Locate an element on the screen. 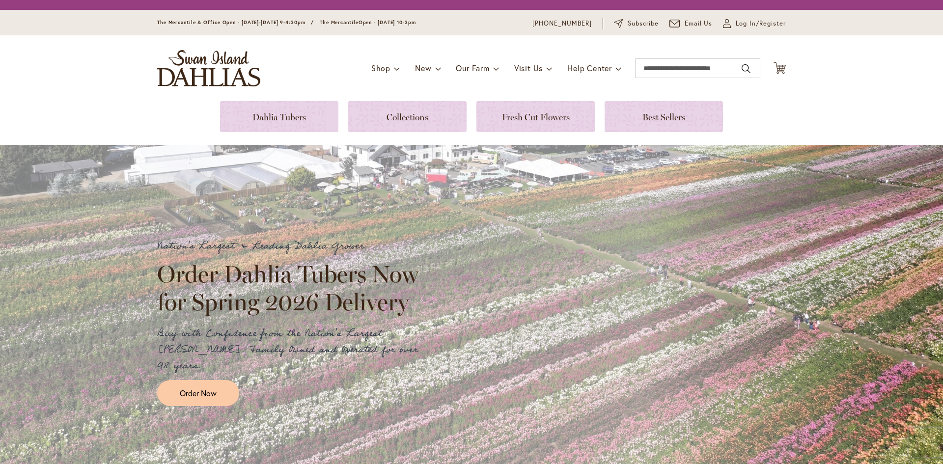  p: Nation's Largest & Leading Dahlia Grower is located at coordinates (292, 246).